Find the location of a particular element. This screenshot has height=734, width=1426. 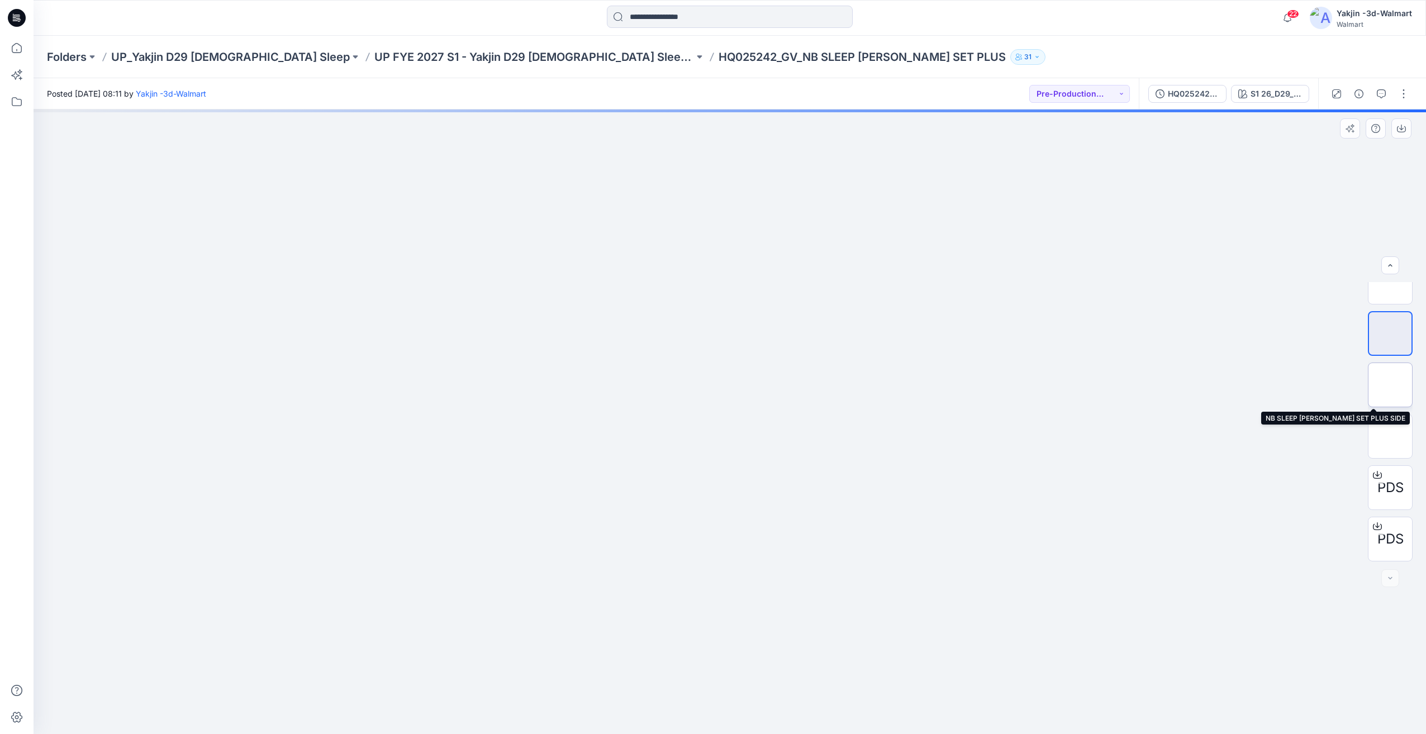

button: Details is located at coordinates (1359, 94).